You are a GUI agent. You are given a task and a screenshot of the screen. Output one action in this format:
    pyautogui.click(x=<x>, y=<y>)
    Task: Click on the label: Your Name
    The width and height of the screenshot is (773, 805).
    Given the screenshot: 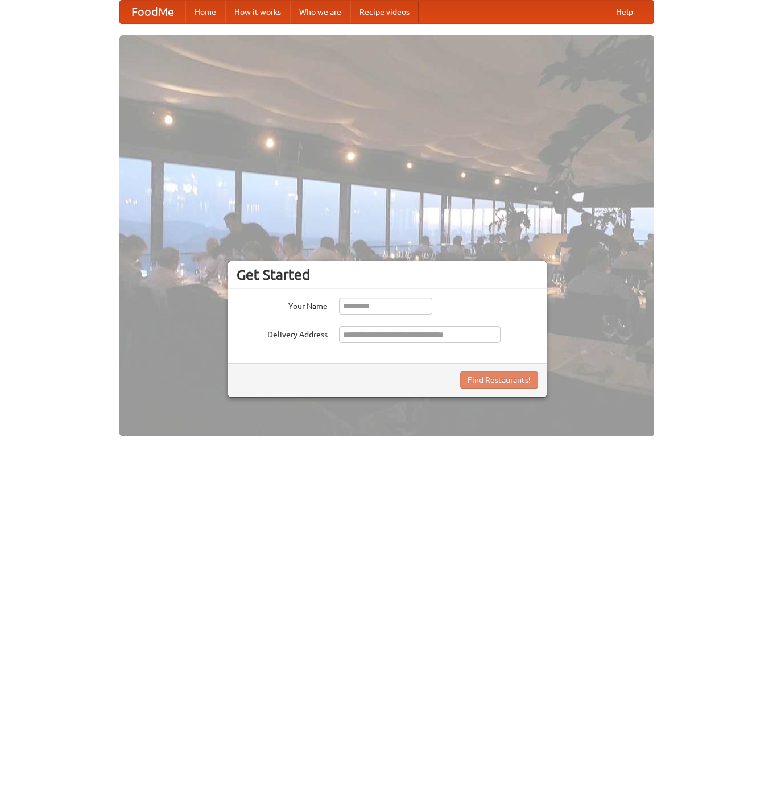 What is the action you would take?
    pyautogui.click(x=282, y=304)
    